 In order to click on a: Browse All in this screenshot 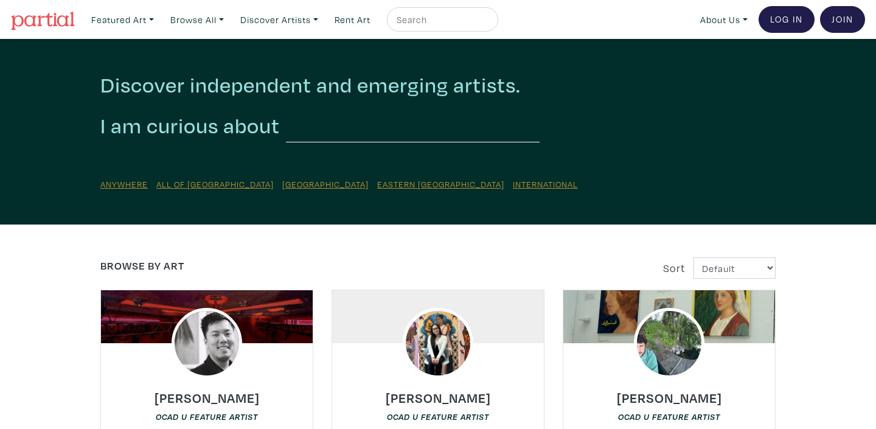, I will do `click(197, 19)`.